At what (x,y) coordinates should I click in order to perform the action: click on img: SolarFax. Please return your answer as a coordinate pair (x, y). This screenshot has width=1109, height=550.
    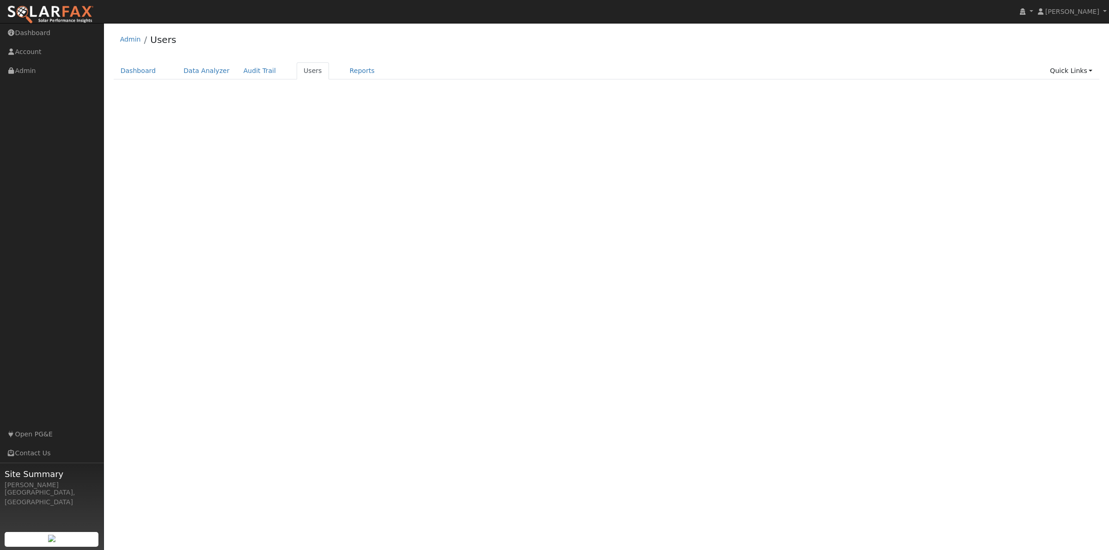
    Looking at the image, I should click on (50, 15).